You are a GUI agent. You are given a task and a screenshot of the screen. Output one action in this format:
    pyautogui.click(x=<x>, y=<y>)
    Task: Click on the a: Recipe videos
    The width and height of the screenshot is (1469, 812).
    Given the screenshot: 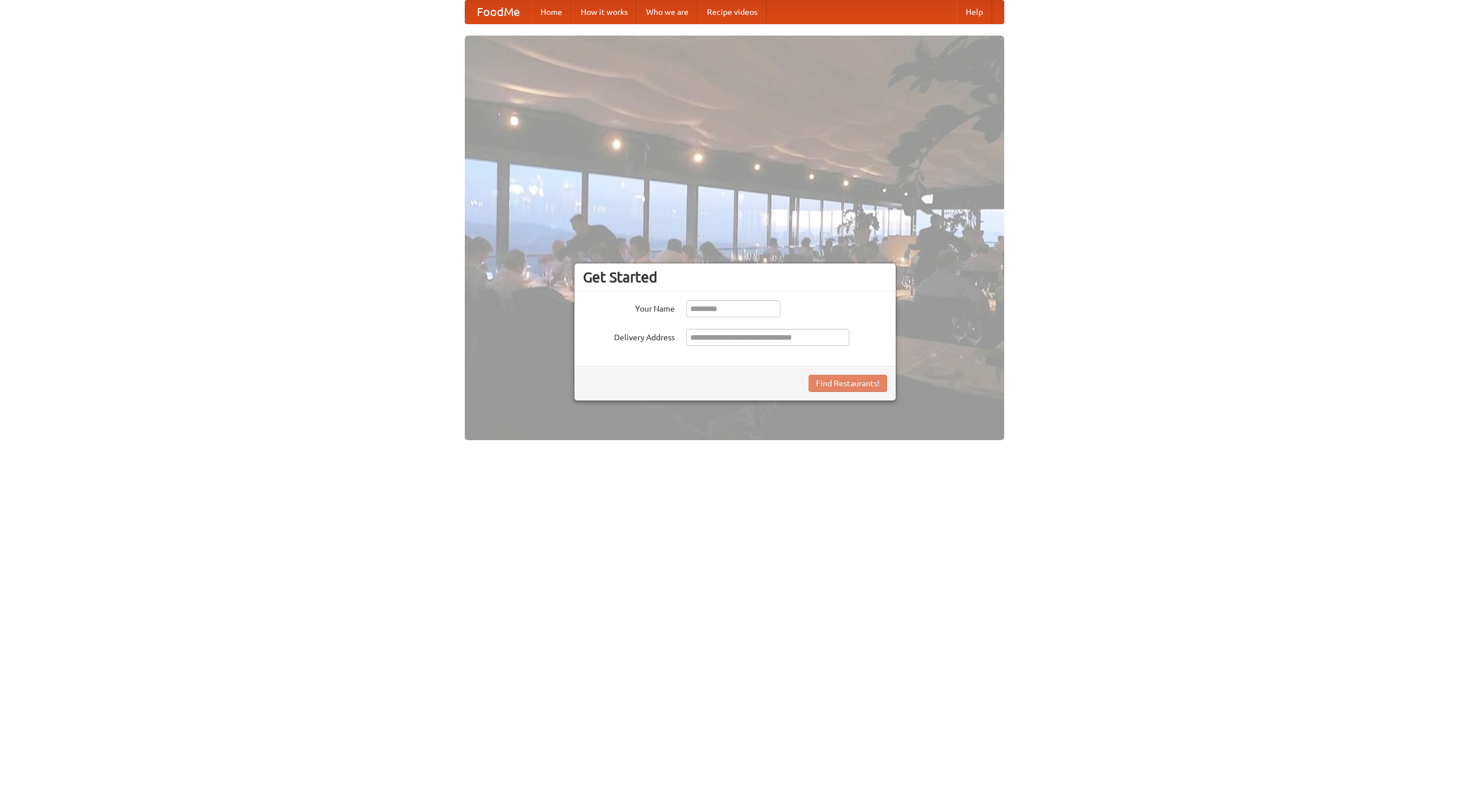 What is the action you would take?
    pyautogui.click(x=732, y=12)
    